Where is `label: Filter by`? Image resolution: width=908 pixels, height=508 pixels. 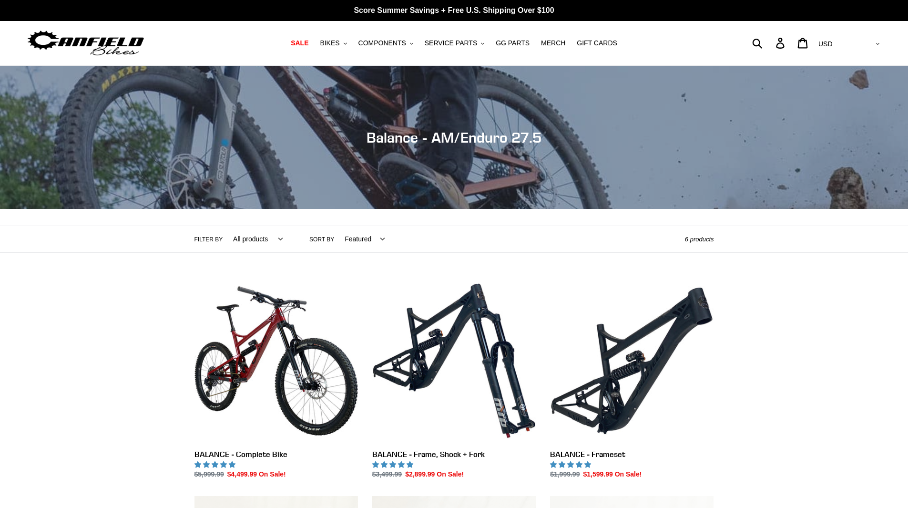 label: Filter by is located at coordinates (209, 239).